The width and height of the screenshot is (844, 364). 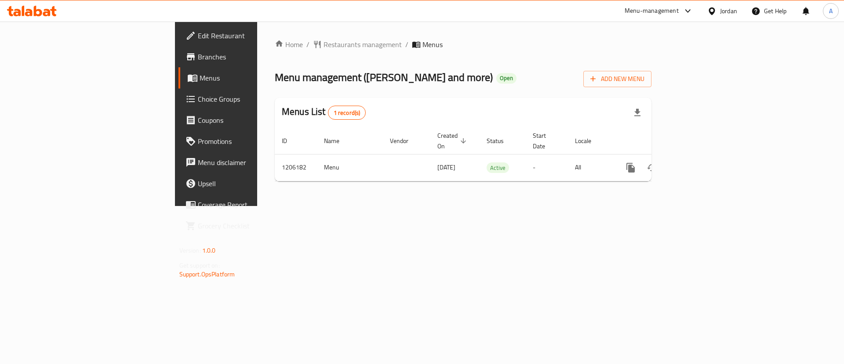 I want to click on span: Grocery Checklist, so click(x=253, y=226).